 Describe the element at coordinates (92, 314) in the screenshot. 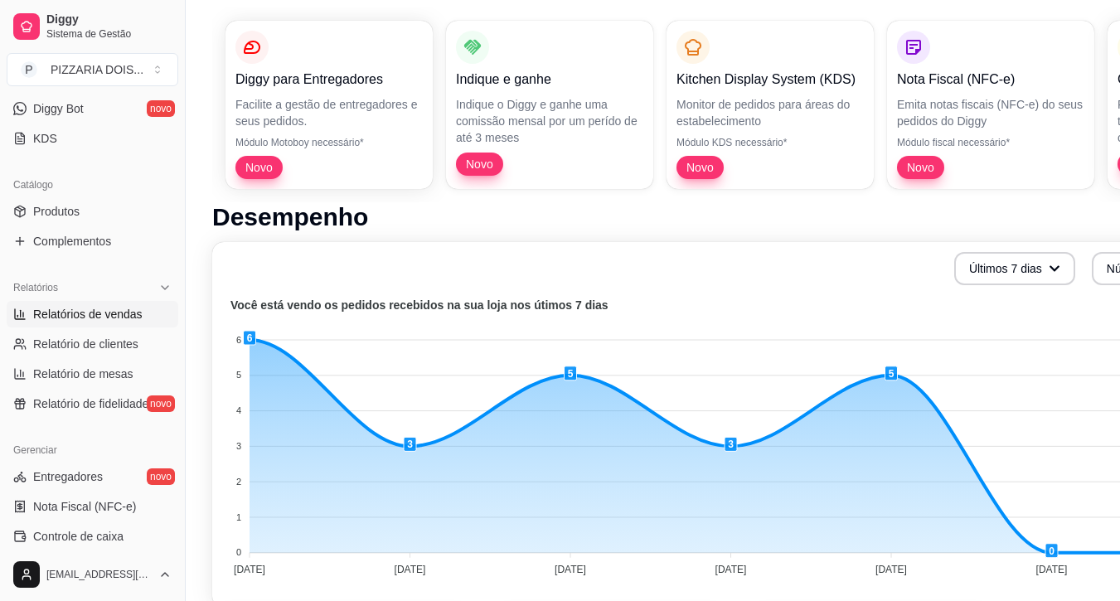

I see `a: Relatórios de vendas` at that location.